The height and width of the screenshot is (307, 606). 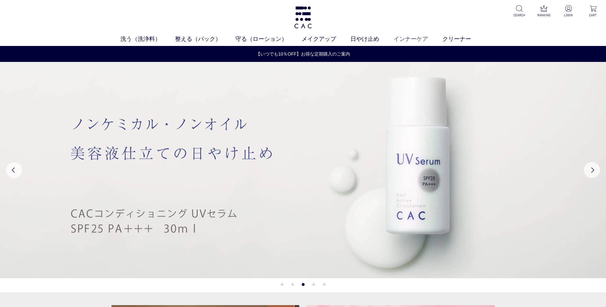 I want to click on img: logo, so click(x=303, y=17).